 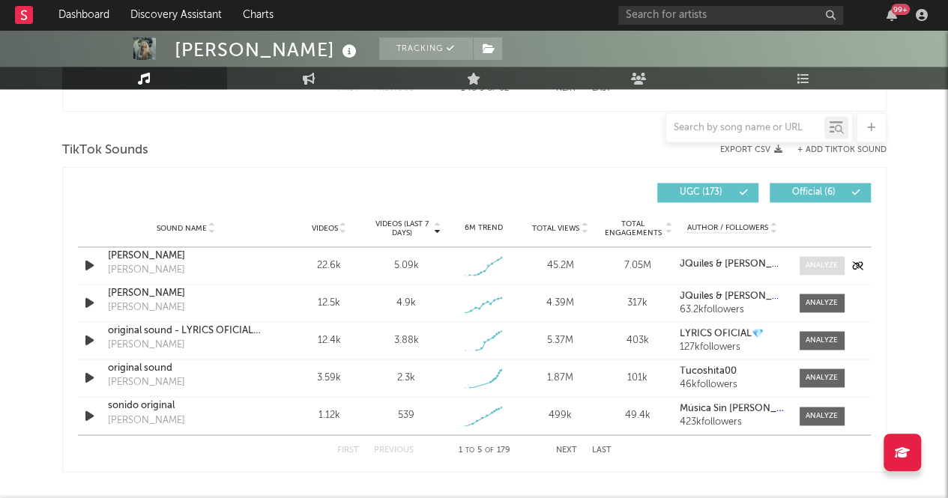 What do you see at coordinates (329, 416) in the screenshot?
I see `div: 1.12k` at bounding box center [329, 416].